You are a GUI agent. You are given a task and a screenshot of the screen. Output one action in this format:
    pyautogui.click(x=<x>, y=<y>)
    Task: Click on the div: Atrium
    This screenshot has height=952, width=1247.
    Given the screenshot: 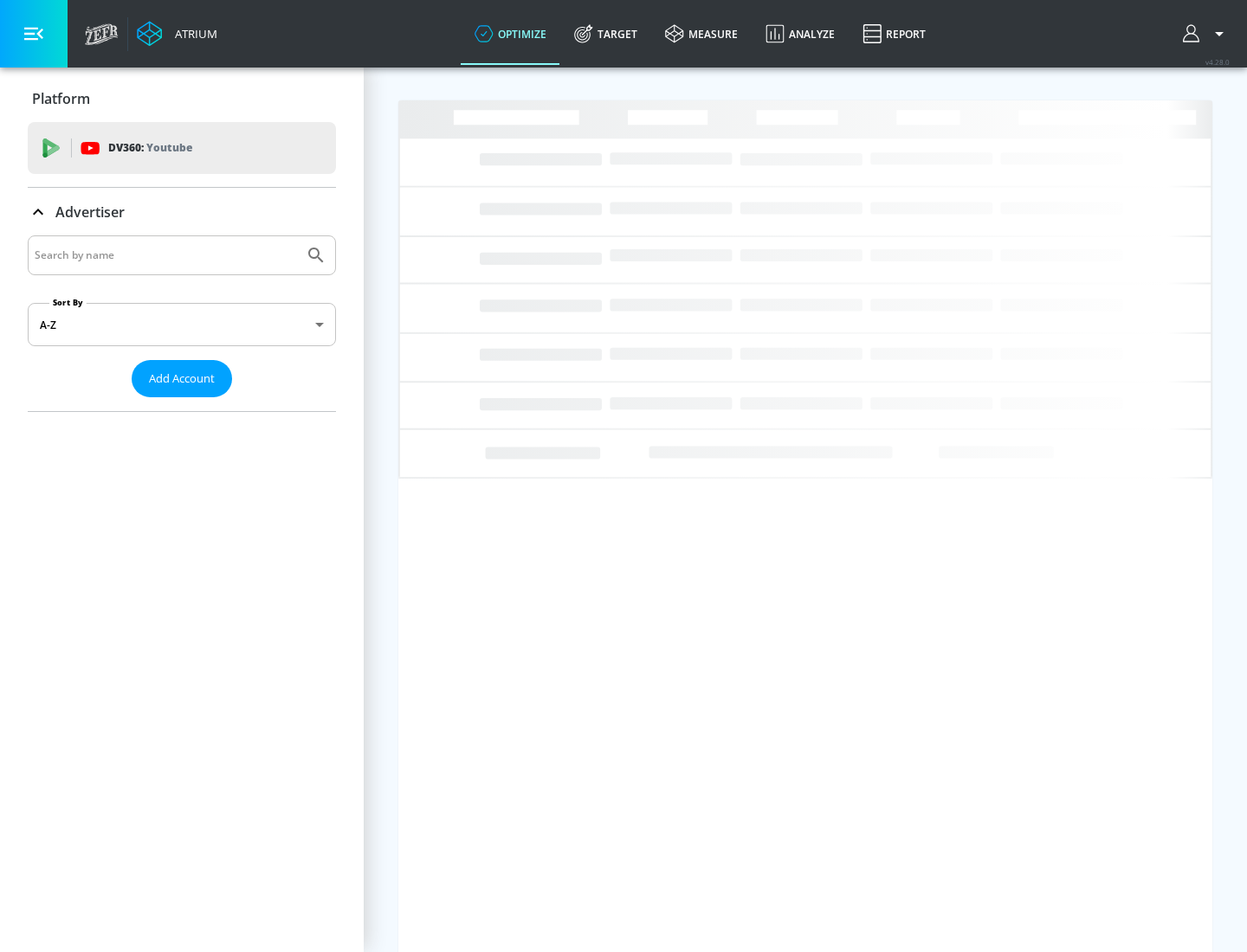 What is the action you would take?
    pyautogui.click(x=192, y=33)
    